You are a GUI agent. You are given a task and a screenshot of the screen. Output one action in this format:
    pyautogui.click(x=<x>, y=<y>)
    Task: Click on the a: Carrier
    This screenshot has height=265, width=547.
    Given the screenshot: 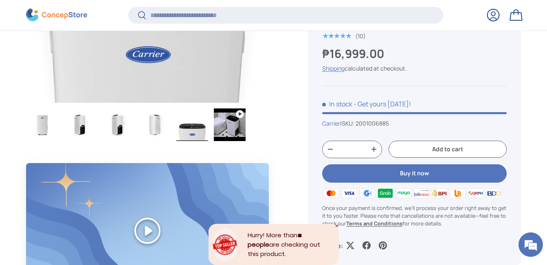 What is the action you would take?
    pyautogui.click(x=331, y=123)
    